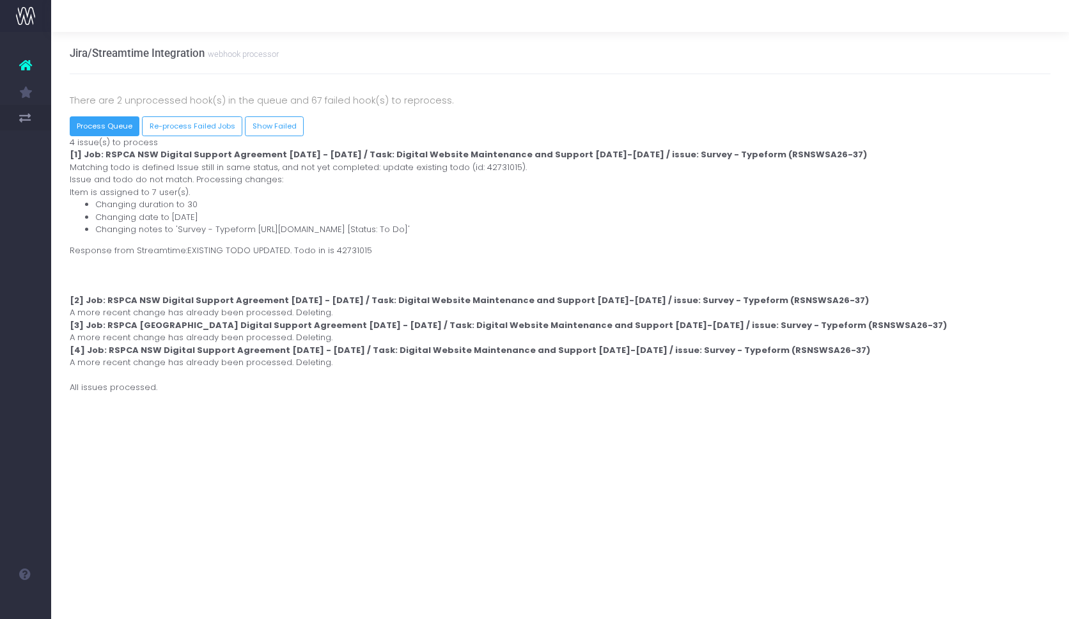 The width and height of the screenshot is (1069, 619). I want to click on h3: Jira/Streamtime Integration, so click(174, 53).